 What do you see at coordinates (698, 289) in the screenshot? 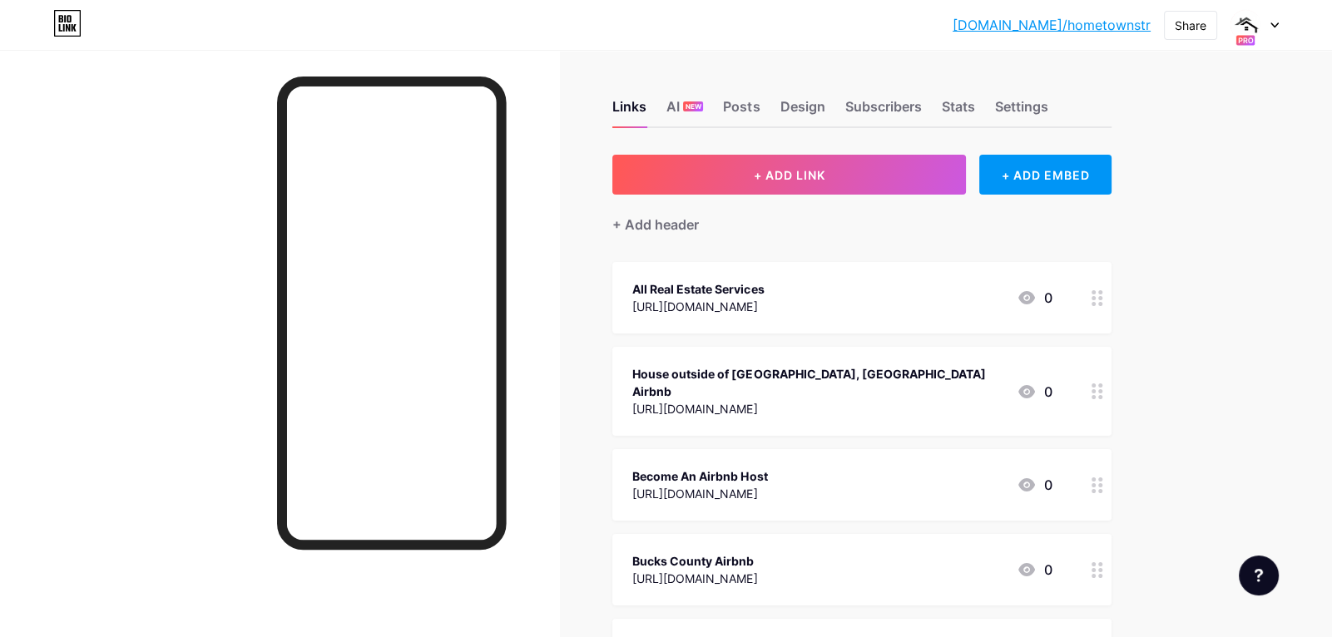
I see `div: All Real Estate Services` at bounding box center [698, 289].